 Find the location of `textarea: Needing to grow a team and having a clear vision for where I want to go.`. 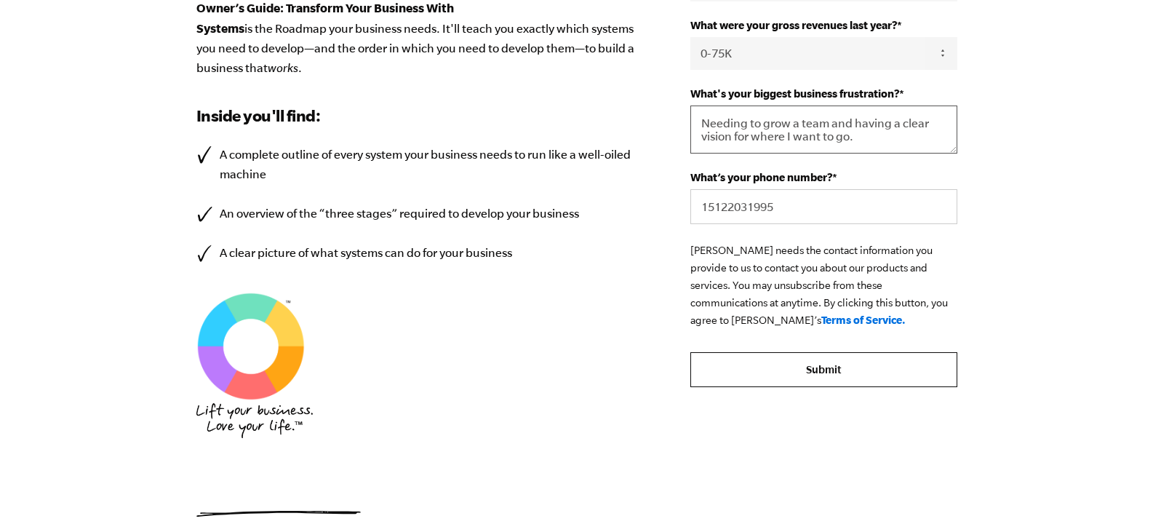

textarea: Needing to grow a team and having a clear vision for where I want to go. is located at coordinates (824, 130).